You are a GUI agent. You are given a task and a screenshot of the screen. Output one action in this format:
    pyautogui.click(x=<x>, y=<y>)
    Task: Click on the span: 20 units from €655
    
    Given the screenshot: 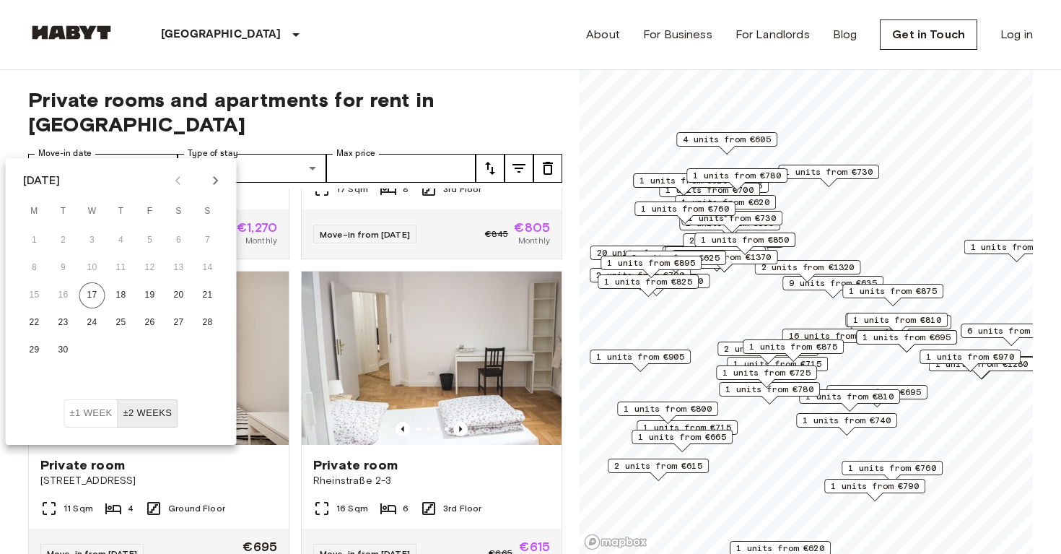 What is the action you would take?
    pyautogui.click(x=643, y=253)
    